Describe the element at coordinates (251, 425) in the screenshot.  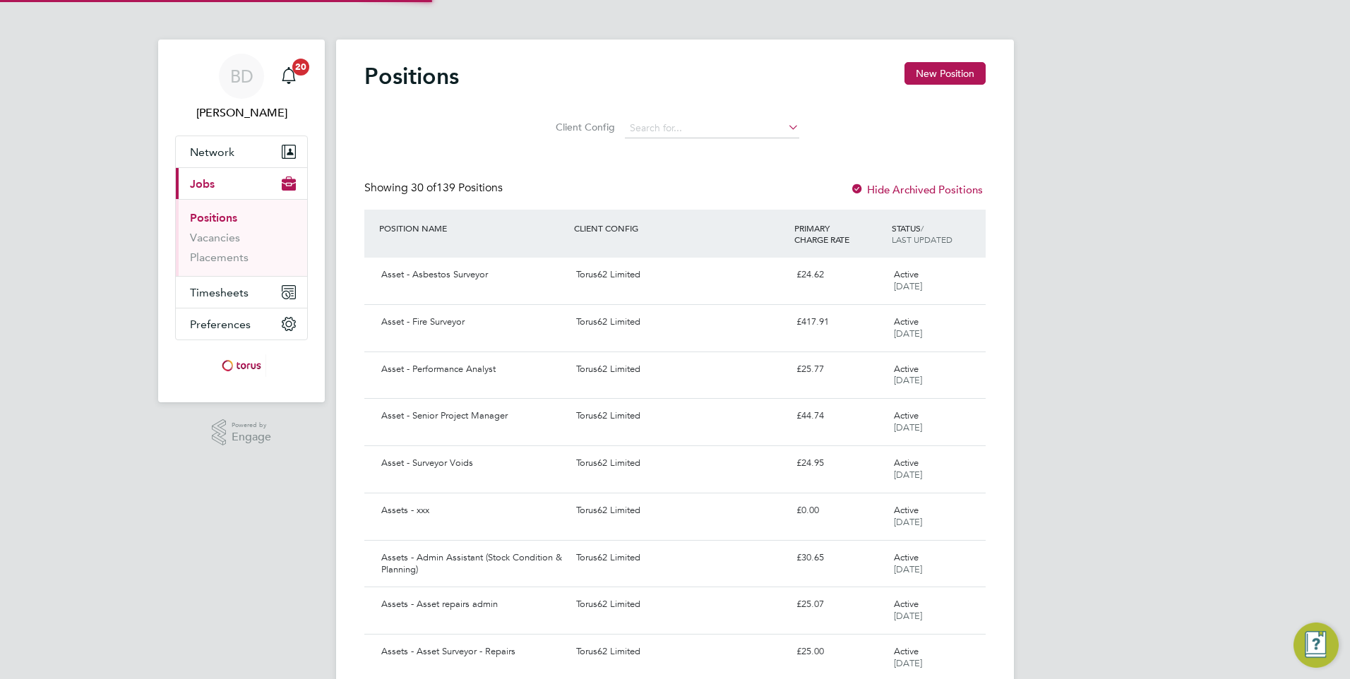
I see `span: Powered by` at that location.